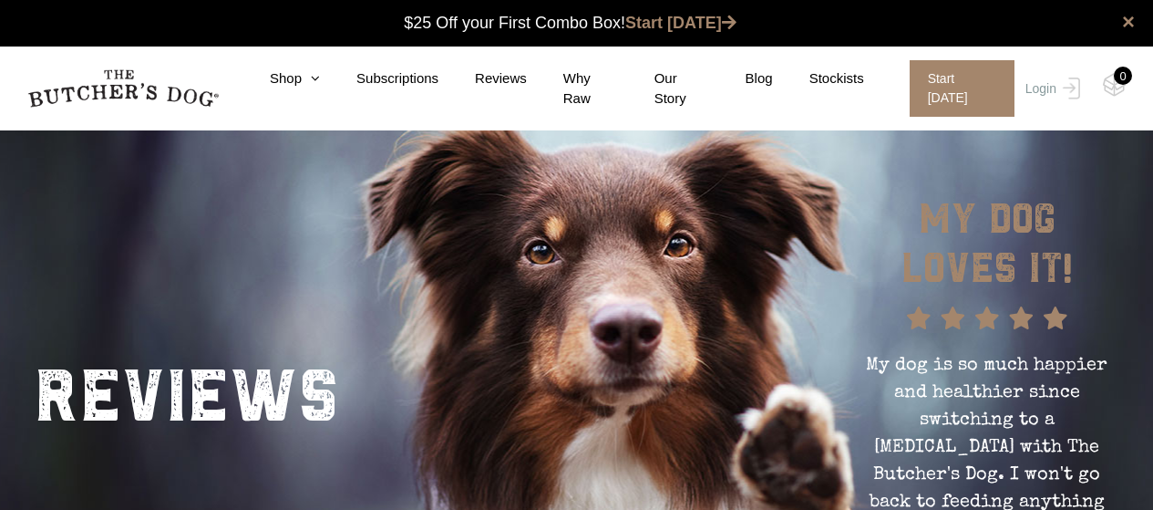 This screenshot has width=1153, height=510. Describe the element at coordinates (987, 243) in the screenshot. I see `h2: MY DOG LOVES IT!` at that location.